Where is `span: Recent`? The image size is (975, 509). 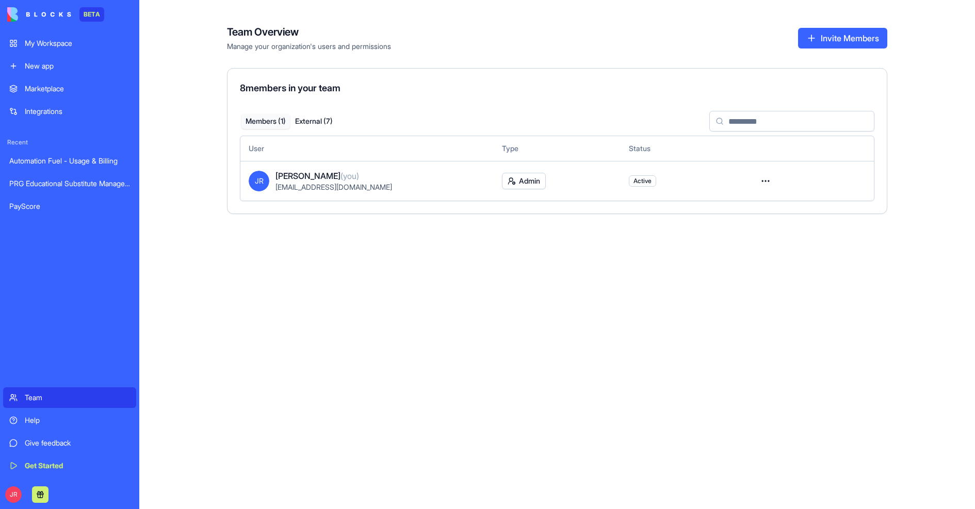
span: Recent is located at coordinates (70, 142).